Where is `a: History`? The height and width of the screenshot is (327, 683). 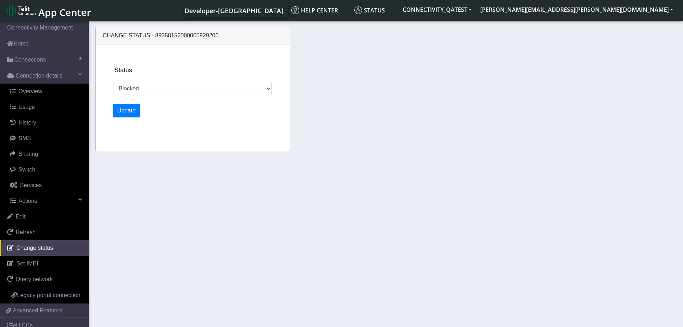 a: History is located at coordinates (46, 123).